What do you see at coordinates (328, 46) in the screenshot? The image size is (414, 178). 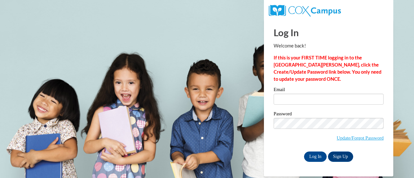 I see `p: Welcome back!` at bounding box center [328, 46].